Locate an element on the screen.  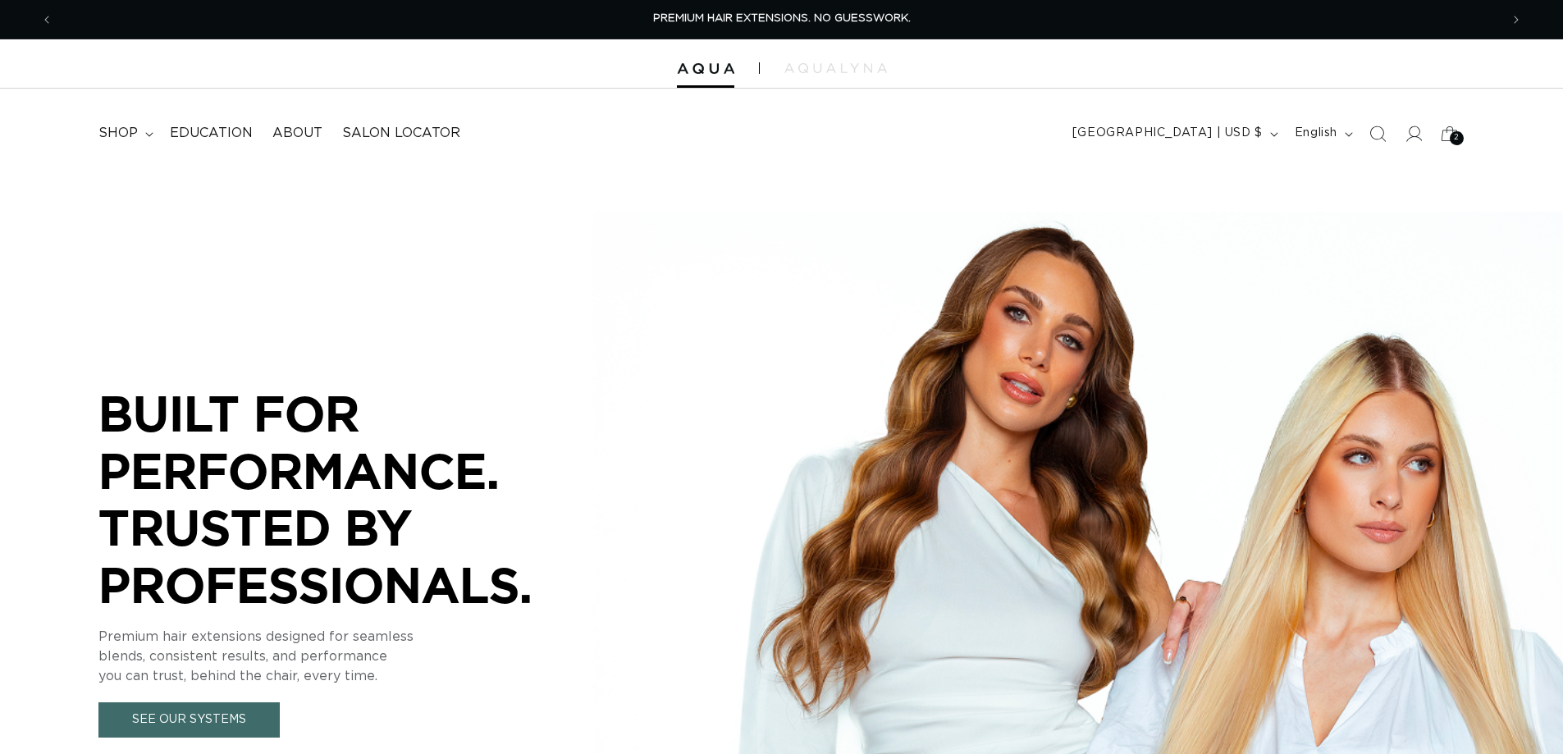
a: Education is located at coordinates (211, 133).